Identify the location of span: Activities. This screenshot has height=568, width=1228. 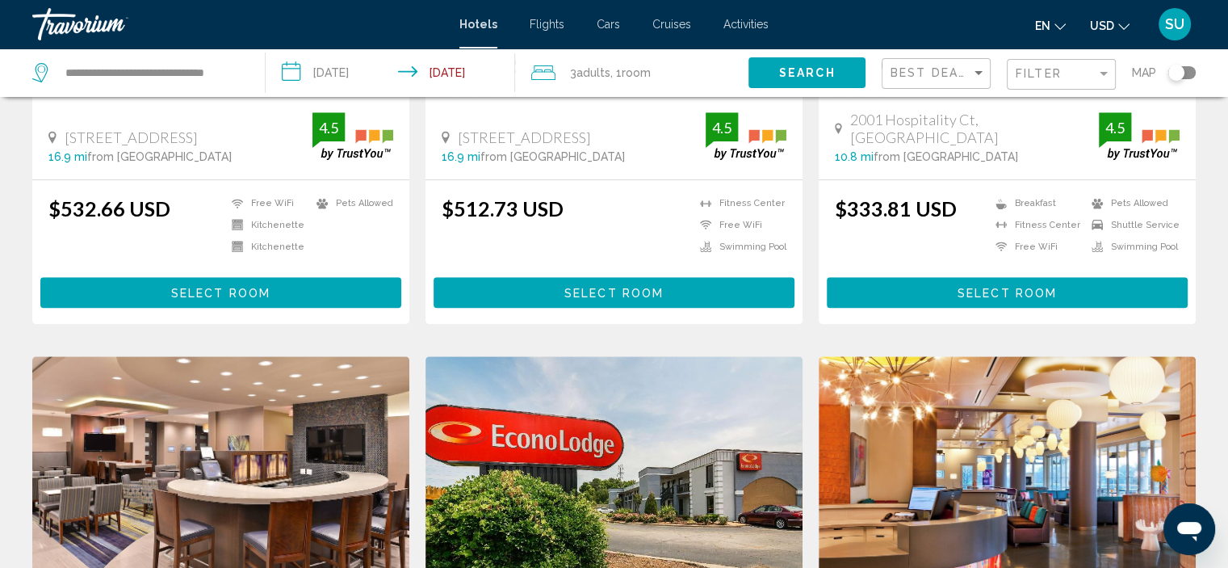
(746, 24).